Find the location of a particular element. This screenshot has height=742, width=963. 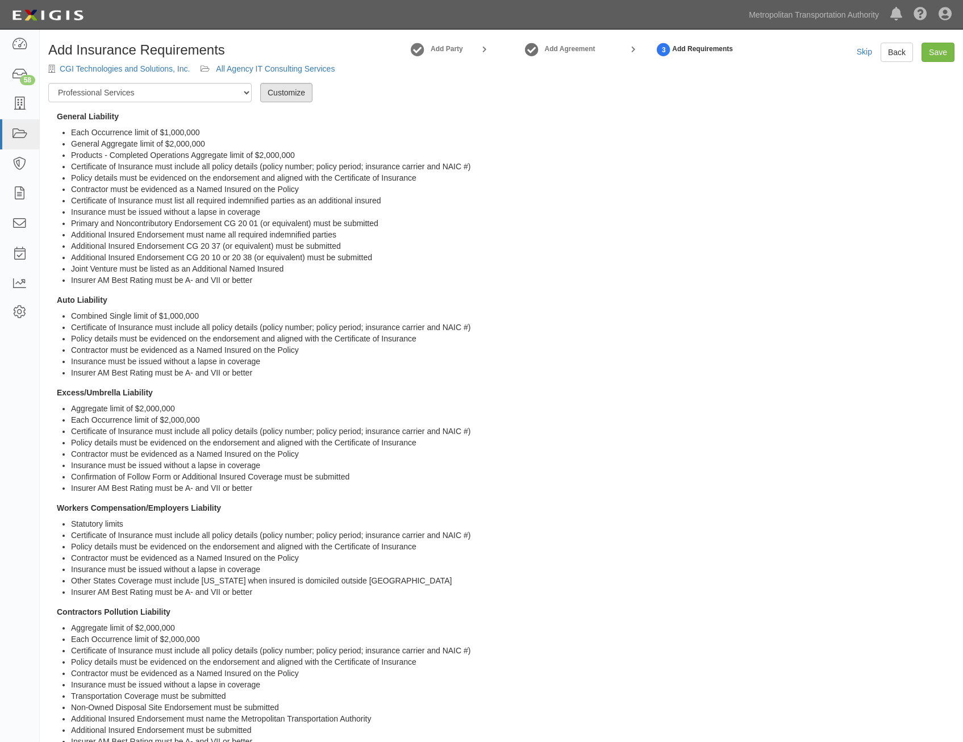

li: Additional Insured Endorsement CG 20 10 or 20 38 (or equivalent) must be submitted is located at coordinates (512, 257).